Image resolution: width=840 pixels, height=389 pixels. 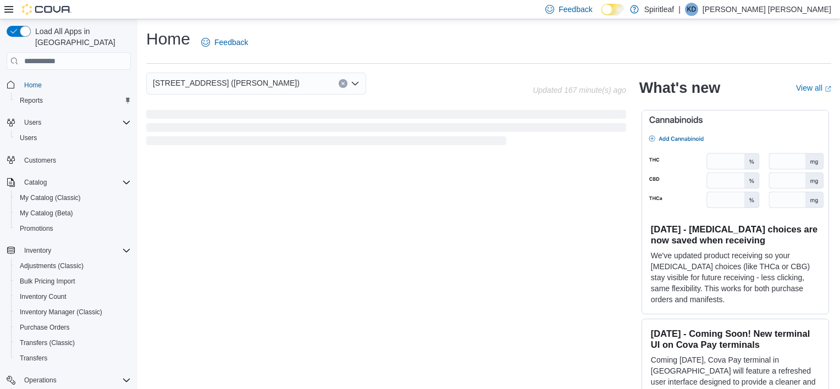 What do you see at coordinates (28, 138) in the screenshot?
I see `a: Users` at bounding box center [28, 138].